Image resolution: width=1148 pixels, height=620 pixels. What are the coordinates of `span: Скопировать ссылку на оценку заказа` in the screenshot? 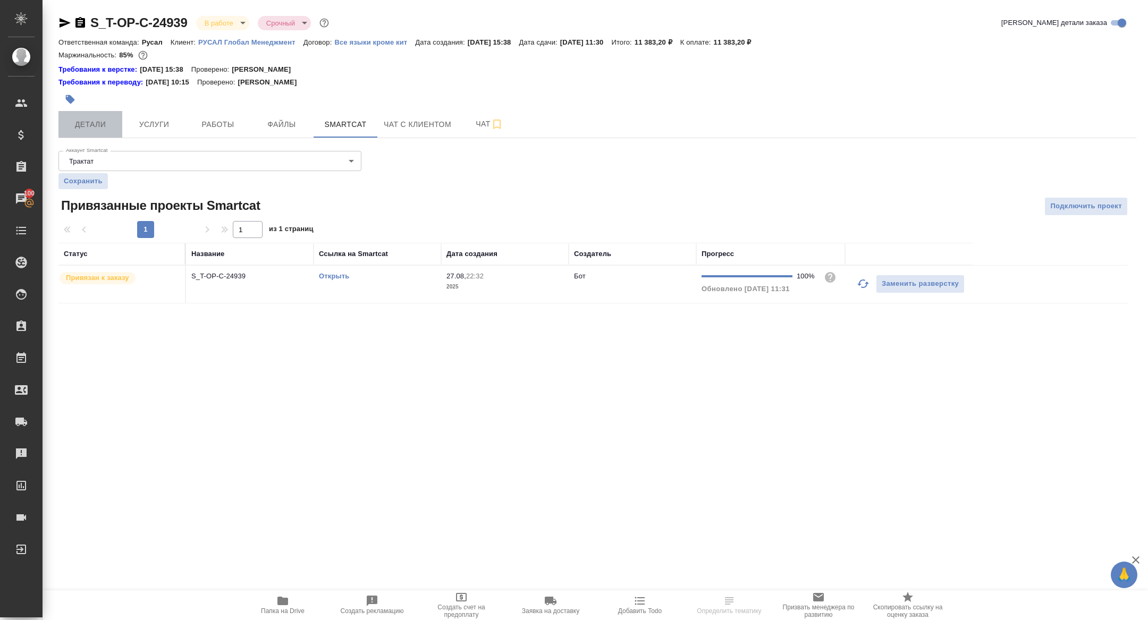 It's located at (907, 611).